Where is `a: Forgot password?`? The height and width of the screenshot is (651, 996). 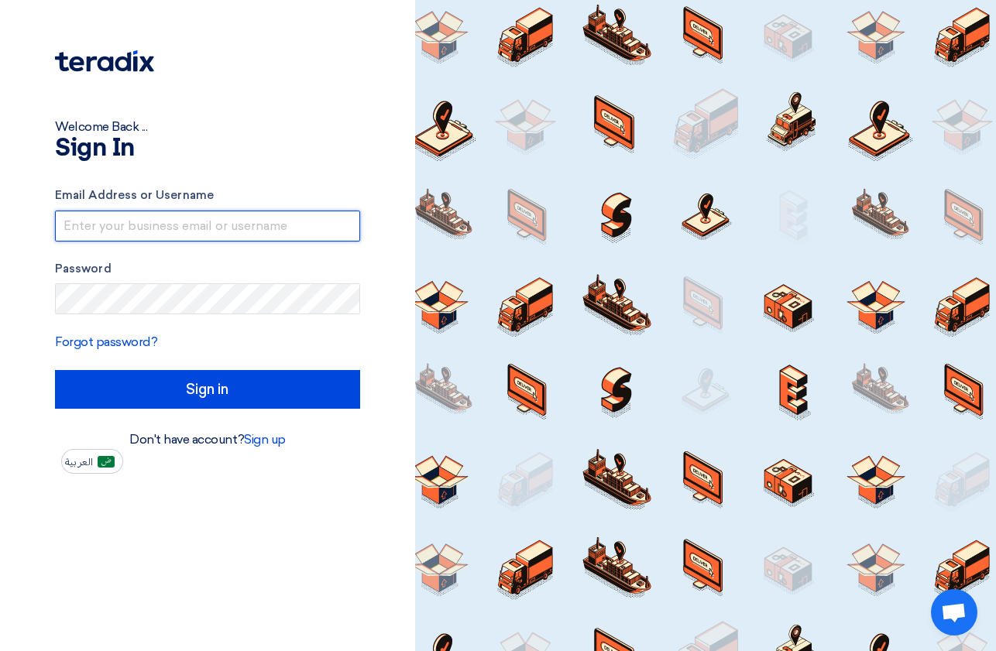 a: Forgot password? is located at coordinates (106, 342).